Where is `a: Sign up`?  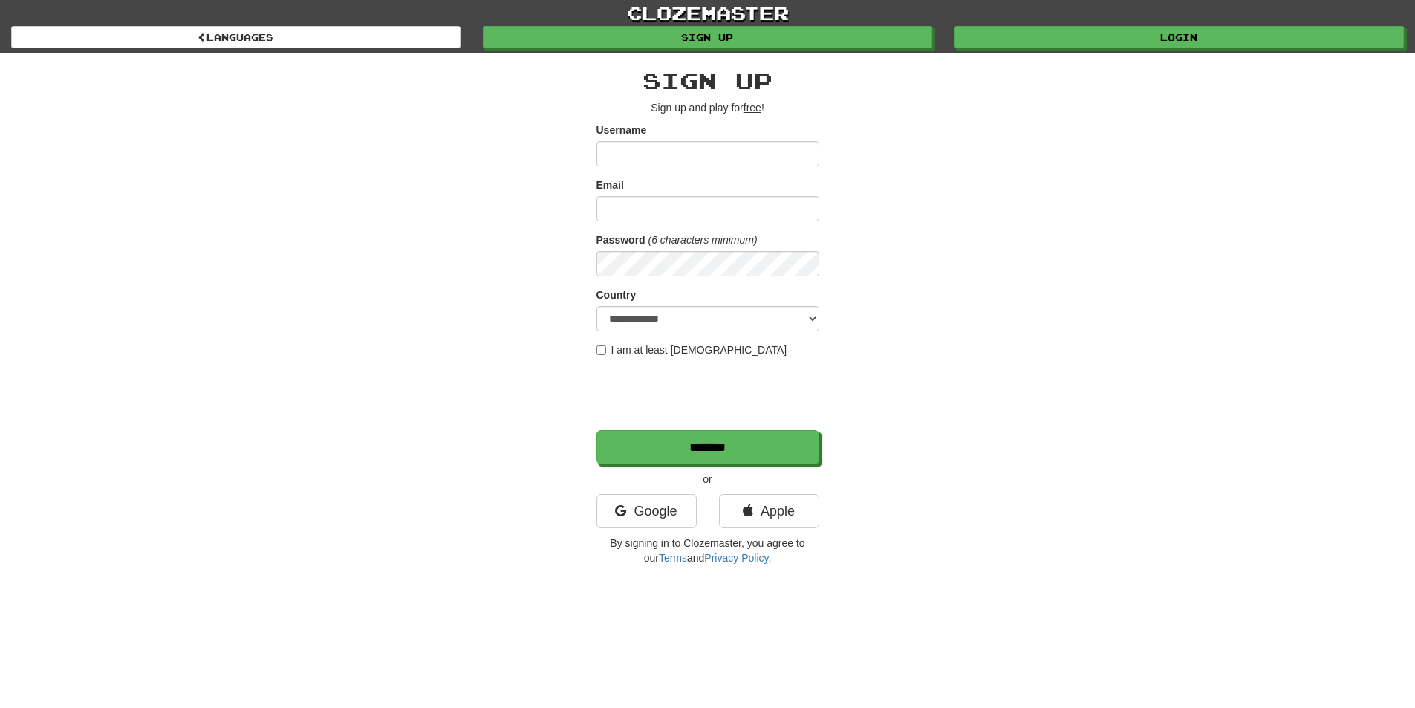
a: Sign up is located at coordinates (707, 37).